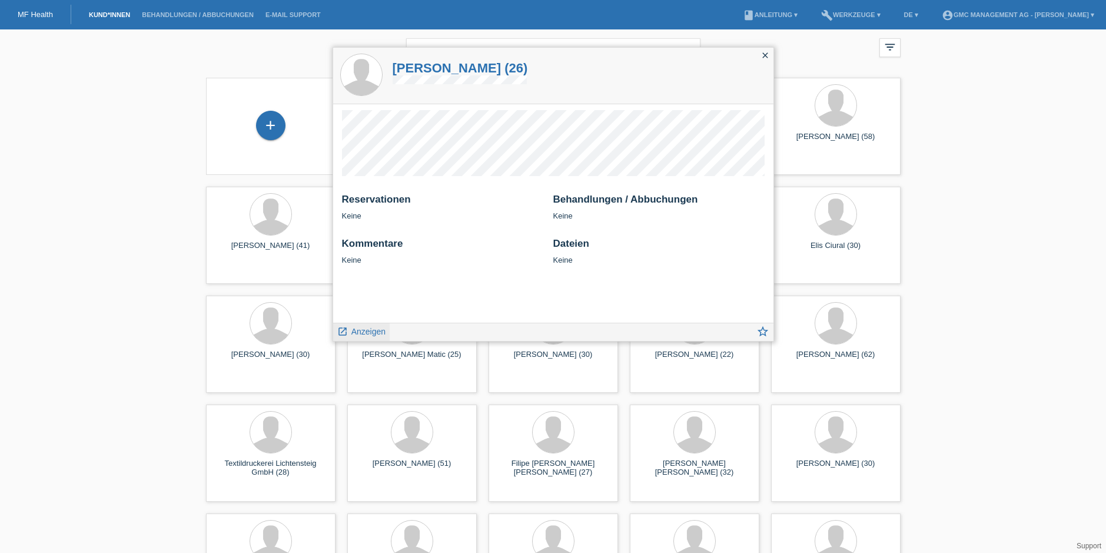 The height and width of the screenshot is (553, 1106). Describe the element at coordinates (368, 331) in the screenshot. I see `span: Anzeigen` at that location.